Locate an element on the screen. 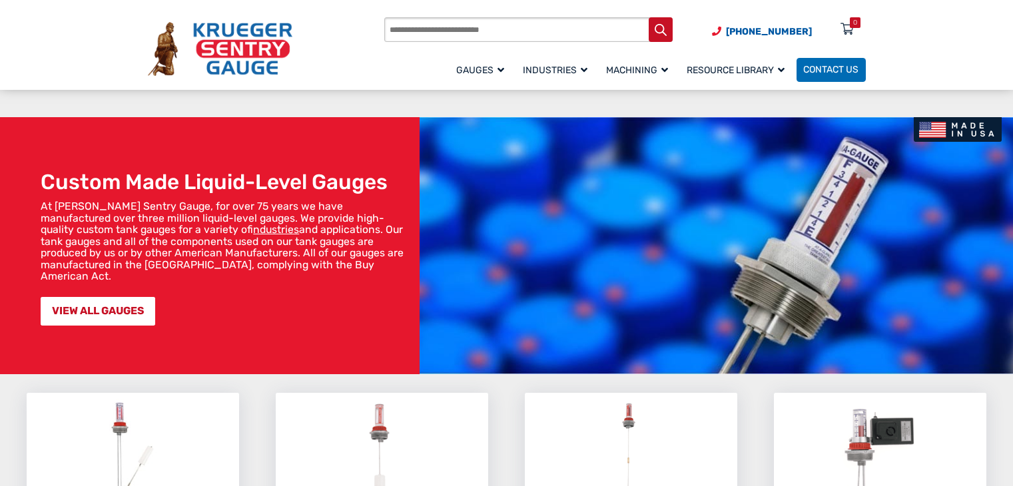 The image size is (1013, 486). a: VIEW ALL GAUGES is located at coordinates (98, 311).